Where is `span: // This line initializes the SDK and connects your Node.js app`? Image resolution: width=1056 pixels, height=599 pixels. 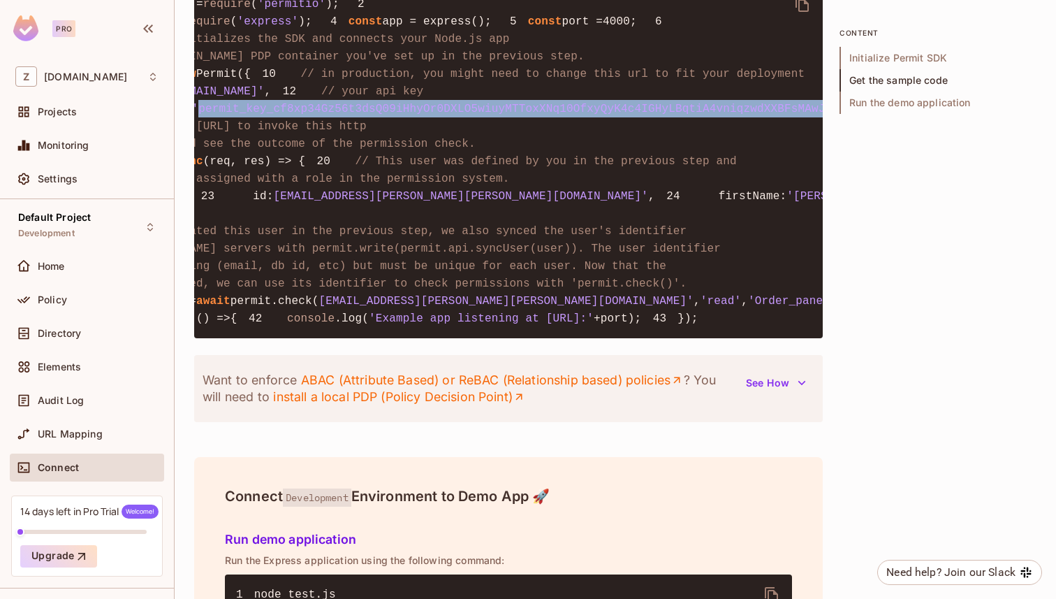 span: // This line initializes the SDK and connects your Node.js app is located at coordinates (298, 39).